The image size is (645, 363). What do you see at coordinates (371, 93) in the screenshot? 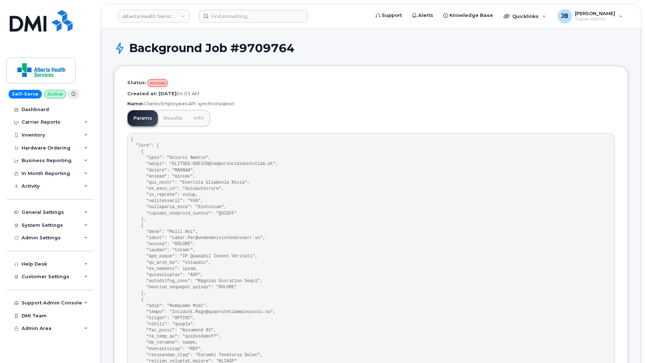
I see `p: 04:03 AM` at bounding box center [371, 93].